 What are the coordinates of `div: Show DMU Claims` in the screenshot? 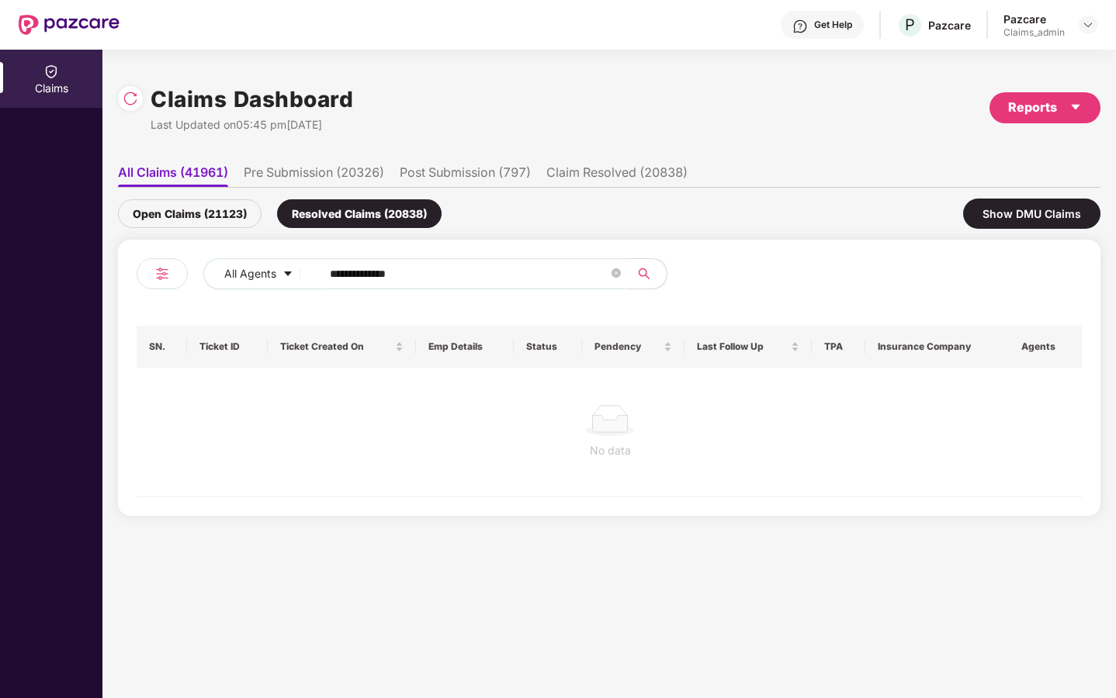 It's located at (1031, 213).